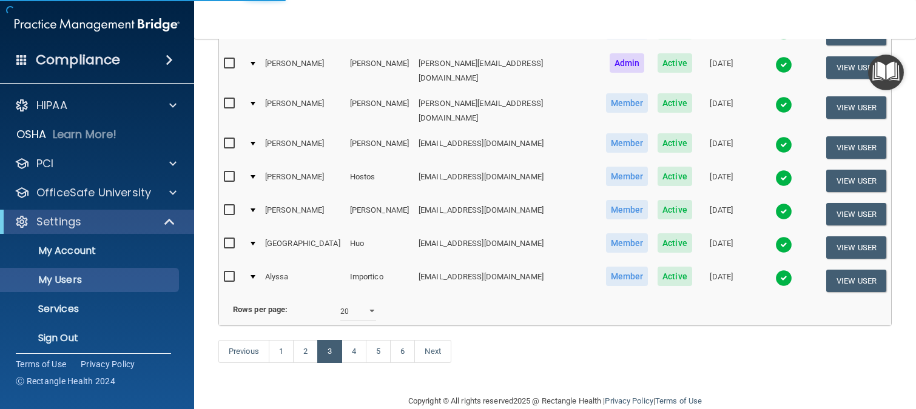 This screenshot has width=916, height=409. Describe the element at coordinates (95, 222) in the screenshot. I see `a: Settings` at that location.